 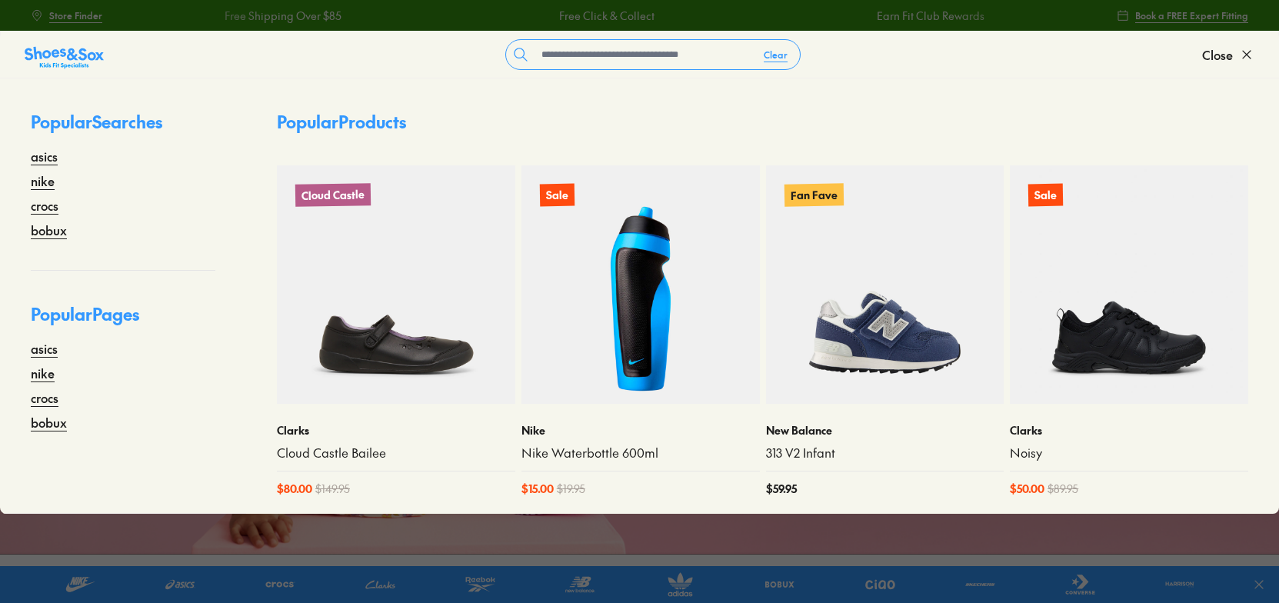 What do you see at coordinates (885, 285) in the screenshot?
I see `a: Fan Fave` at bounding box center [885, 285].